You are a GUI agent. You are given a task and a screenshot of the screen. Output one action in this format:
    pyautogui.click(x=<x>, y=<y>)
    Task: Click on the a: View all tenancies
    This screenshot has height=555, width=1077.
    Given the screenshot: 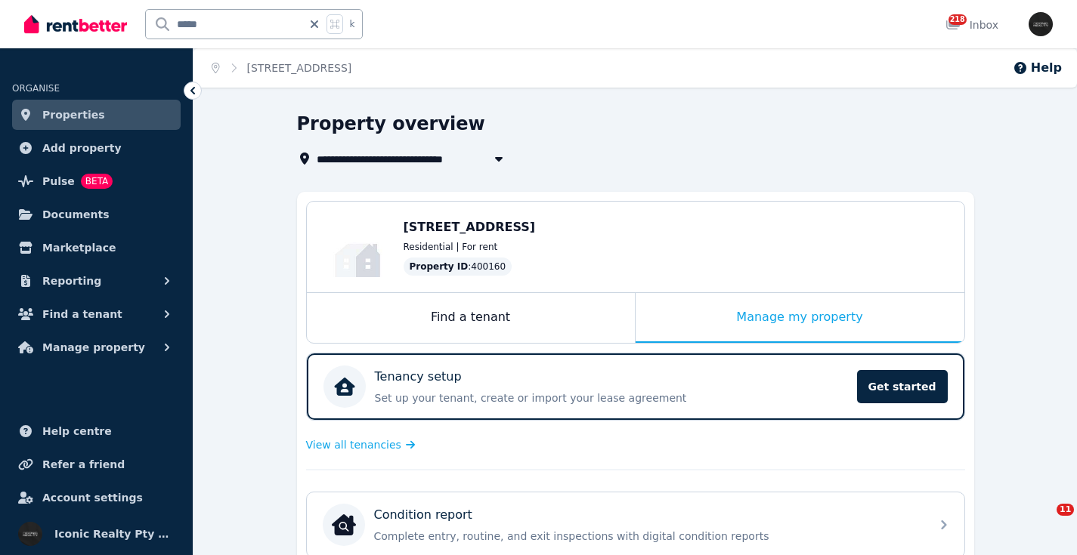 What is the action you would take?
    pyautogui.click(x=360, y=445)
    